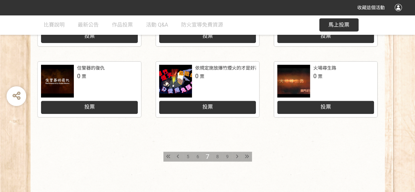 The width and height of the screenshot is (415, 192). I want to click on span: 作品投票, so click(122, 25).